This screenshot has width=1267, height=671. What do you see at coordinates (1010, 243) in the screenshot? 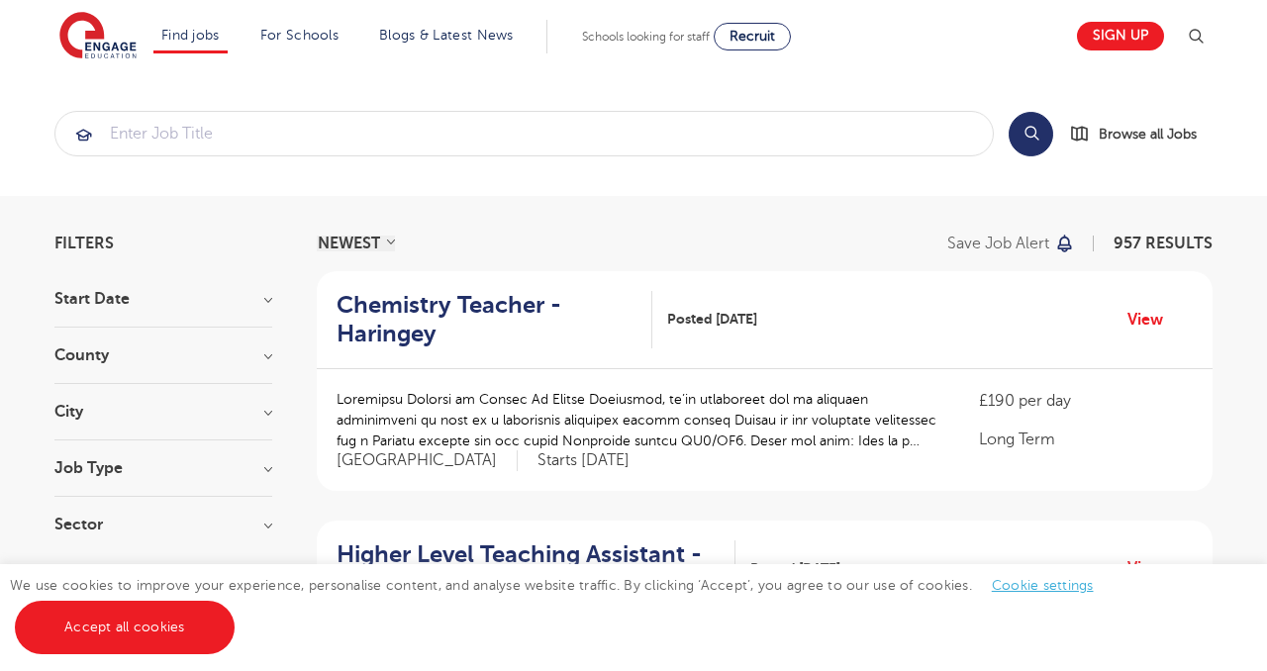
I see `button: Save job alert` at bounding box center [1010, 243].